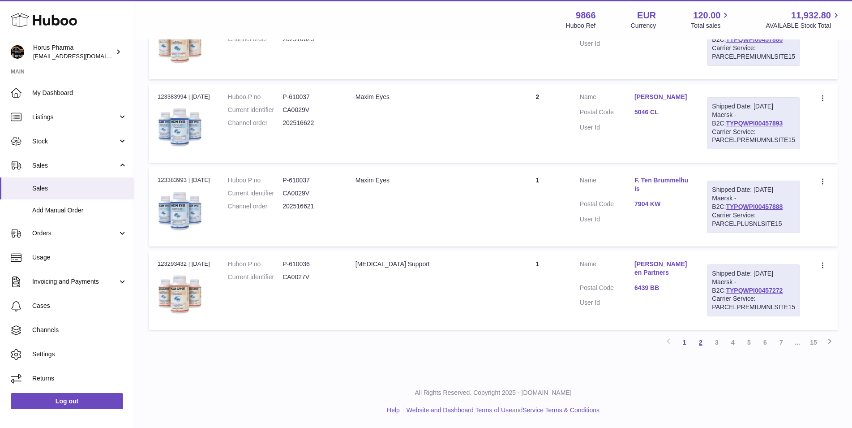 The height and width of the screenshot is (428, 852). Describe the element at coordinates (459, 410) in the screenshot. I see `a: Website and Dashboard Terms of Use` at that location.